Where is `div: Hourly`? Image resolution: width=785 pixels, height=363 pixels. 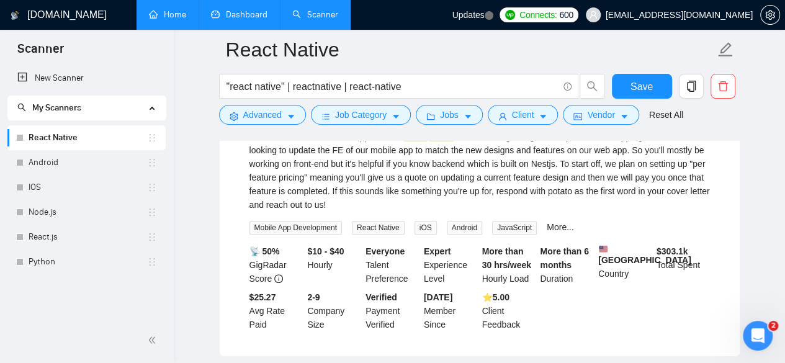 div: Hourly is located at coordinates (334, 265).